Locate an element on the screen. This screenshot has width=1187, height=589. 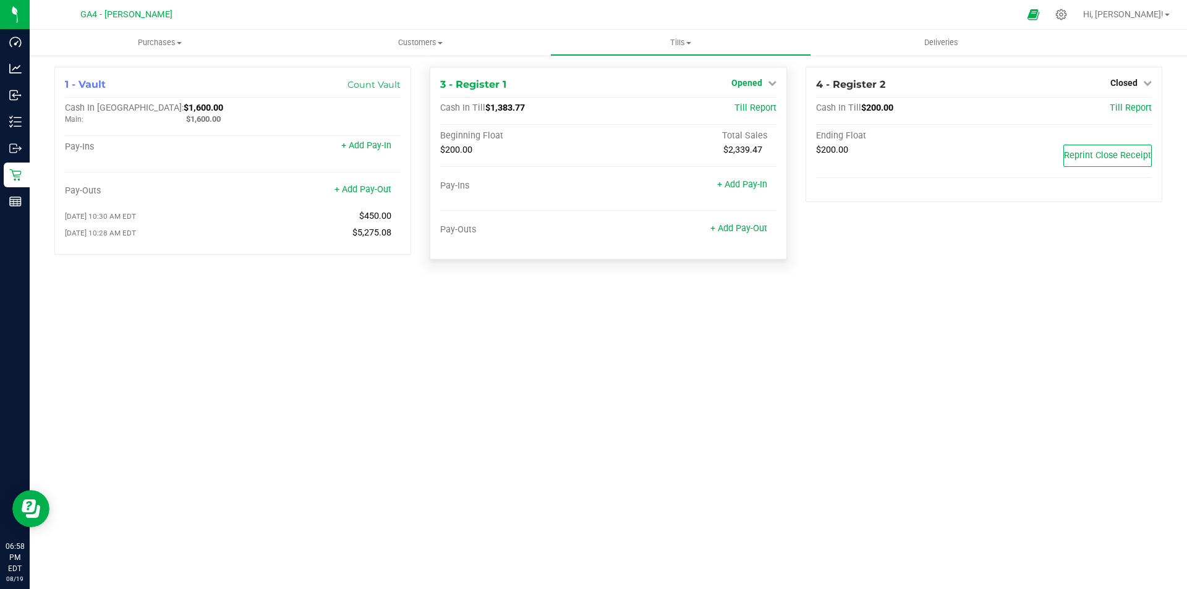
inline-svg: Reports is located at coordinates (15, 201).